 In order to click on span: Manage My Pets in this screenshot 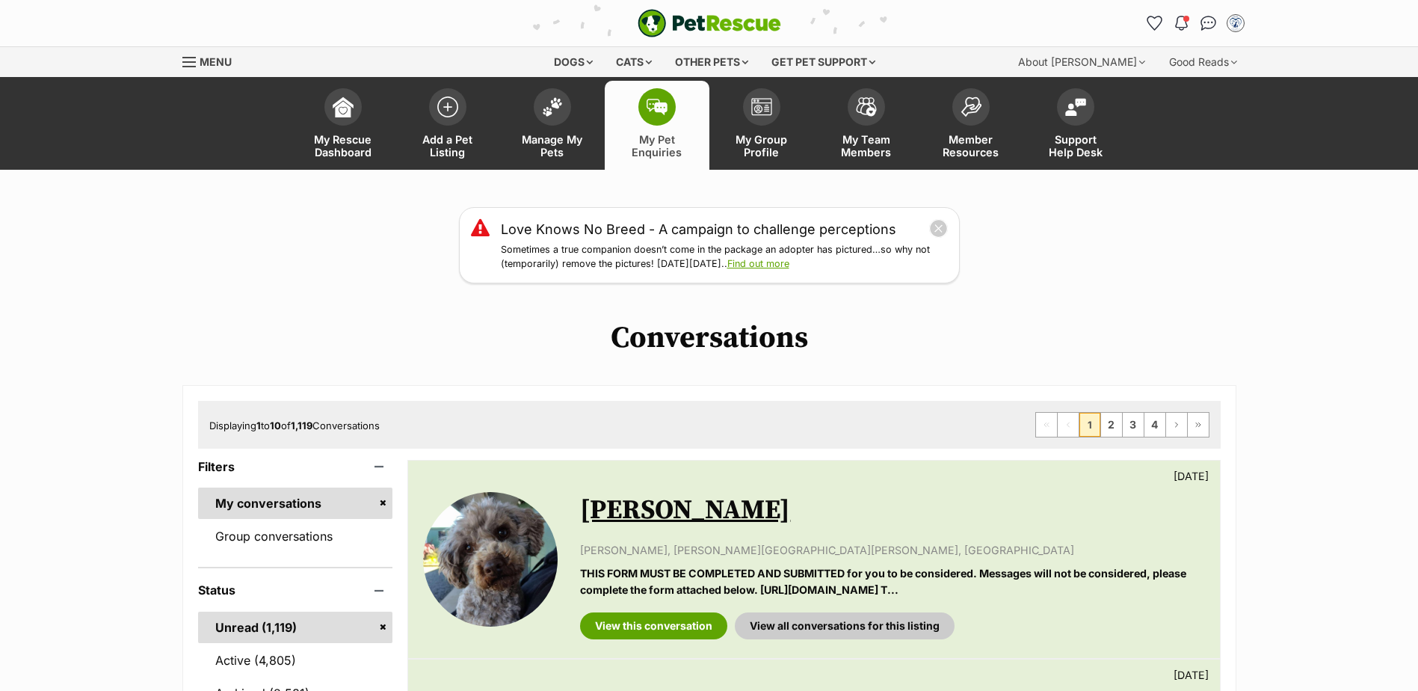, I will do `click(552, 146)`.